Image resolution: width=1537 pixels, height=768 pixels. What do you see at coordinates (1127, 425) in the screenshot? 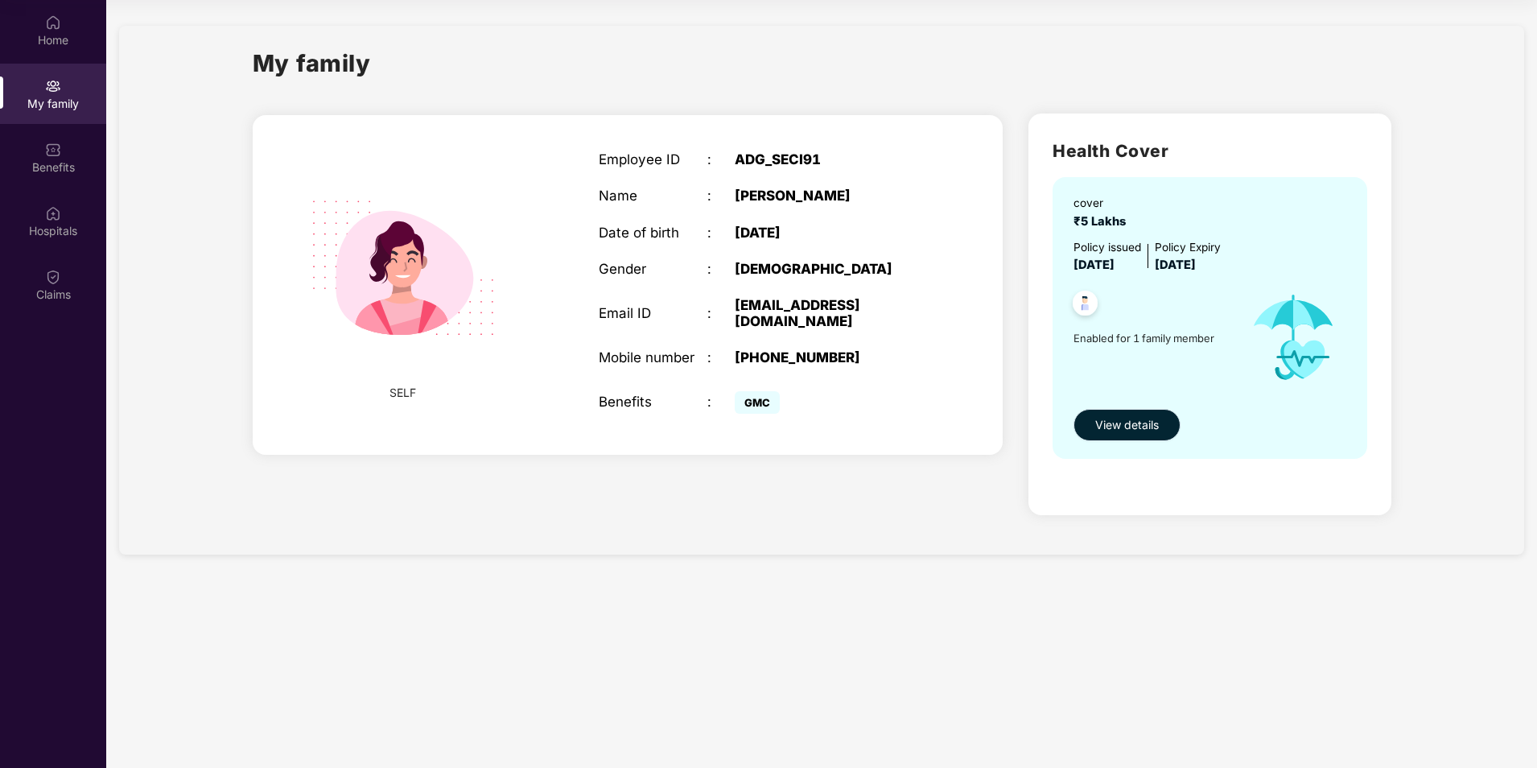
I see `span: View details` at bounding box center [1127, 425].